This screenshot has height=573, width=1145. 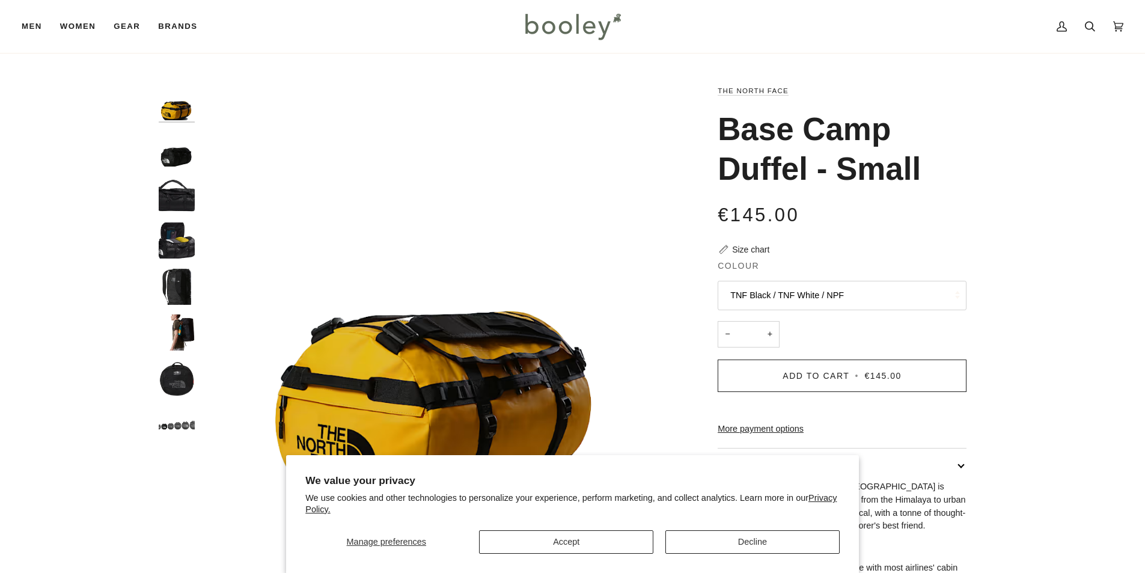 What do you see at coordinates (572, 504) in the screenshot?
I see `p: We use cookies and other technologies to personalize your experience, perform marketing, and coll...` at bounding box center [572, 504].